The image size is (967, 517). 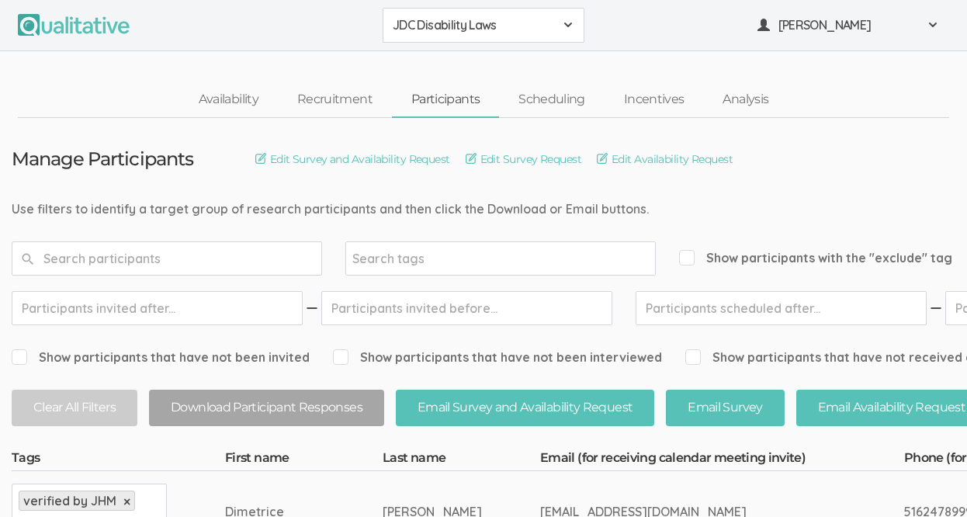 What do you see at coordinates (725, 408) in the screenshot?
I see `button: Email Survey` at bounding box center [725, 408].